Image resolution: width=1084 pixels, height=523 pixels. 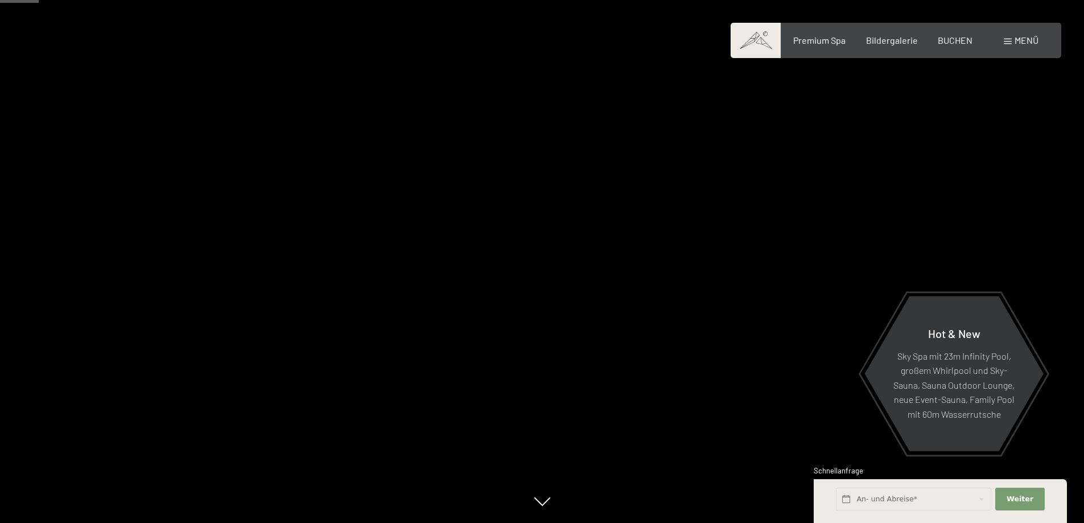 I want to click on span: Bildergalerie, so click(x=892, y=40).